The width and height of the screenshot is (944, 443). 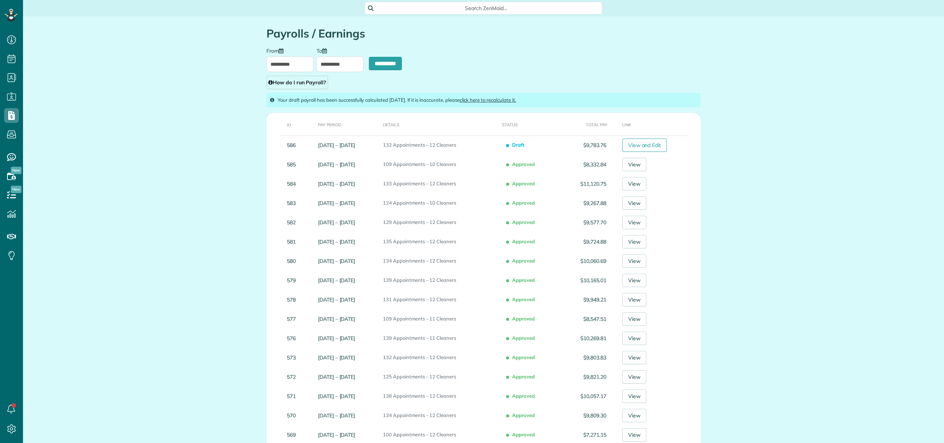 What do you see at coordinates (585, 396) in the screenshot?
I see `td: $10,057.17` at bounding box center [585, 396].